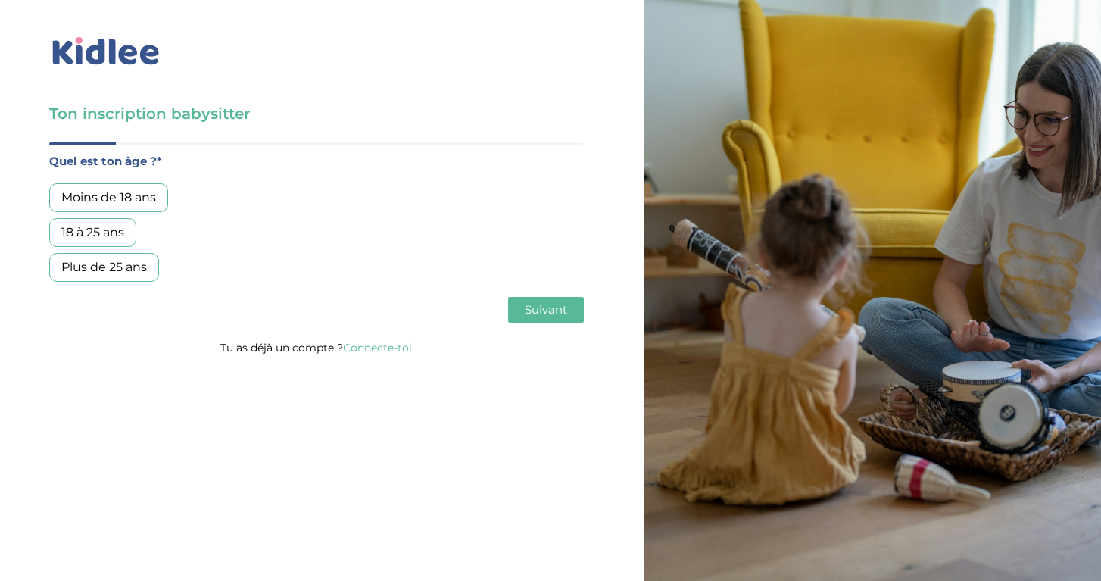  Describe the element at coordinates (92, 232) in the screenshot. I see `div: 18 à 25 ans` at that location.